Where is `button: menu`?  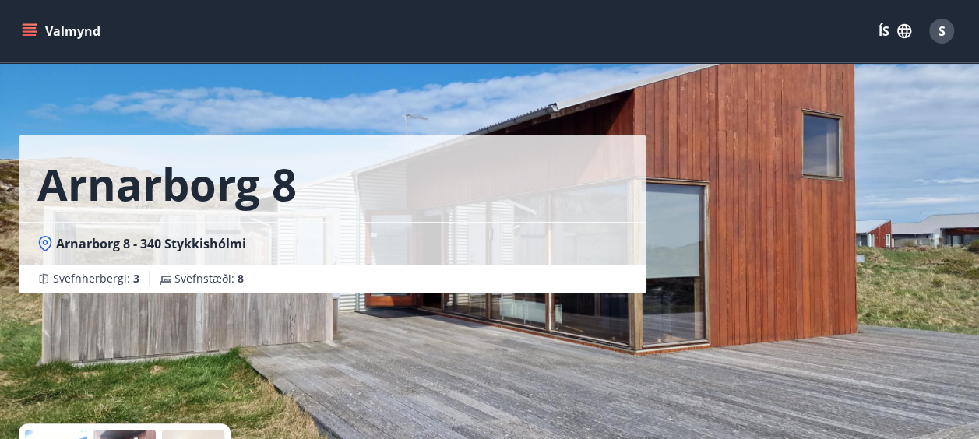 button: menu is located at coordinates (62, 31).